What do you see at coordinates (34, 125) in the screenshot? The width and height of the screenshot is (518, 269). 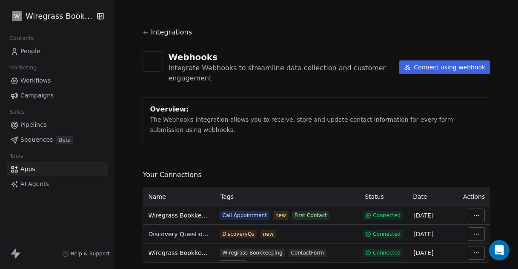 I see `span: Pipelines` at bounding box center [34, 125].